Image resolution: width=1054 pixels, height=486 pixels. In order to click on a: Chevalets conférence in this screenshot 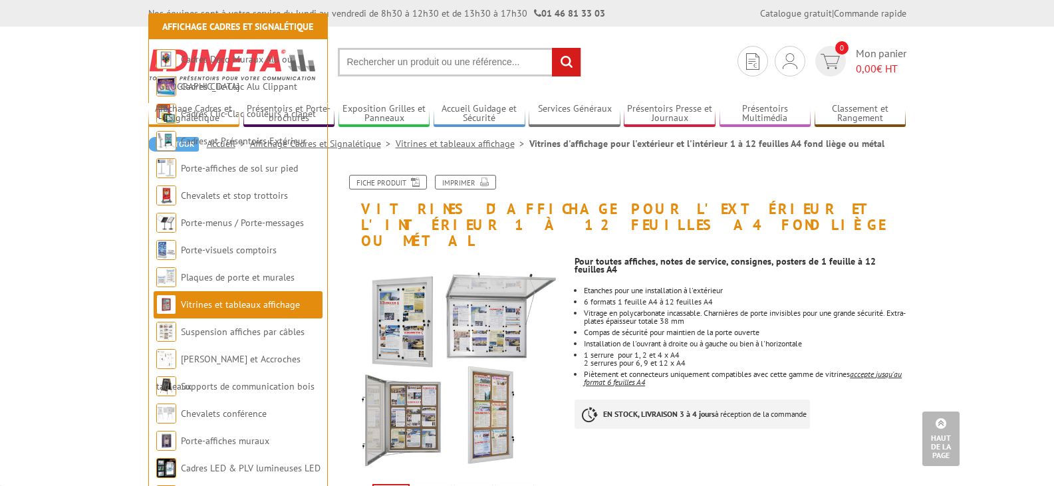, I will do `click(224, 414)`.